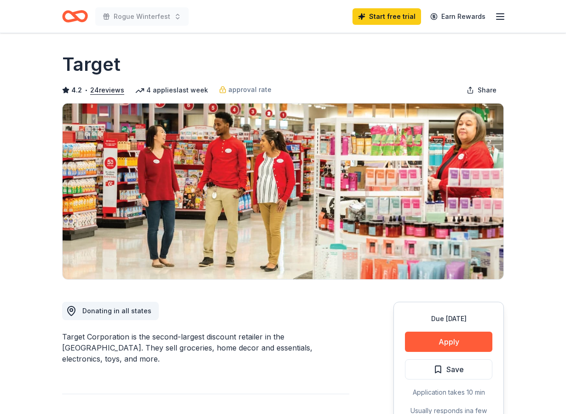 The width and height of the screenshot is (566, 414). What do you see at coordinates (481, 90) in the screenshot?
I see `button: Share` at bounding box center [481, 90].